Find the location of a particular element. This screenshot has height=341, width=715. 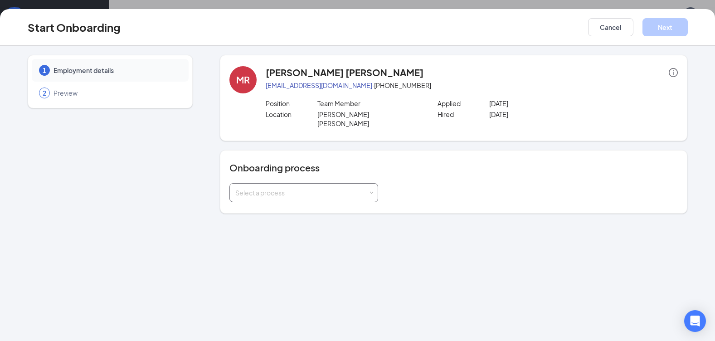

span: Employment details is located at coordinates (117, 70).